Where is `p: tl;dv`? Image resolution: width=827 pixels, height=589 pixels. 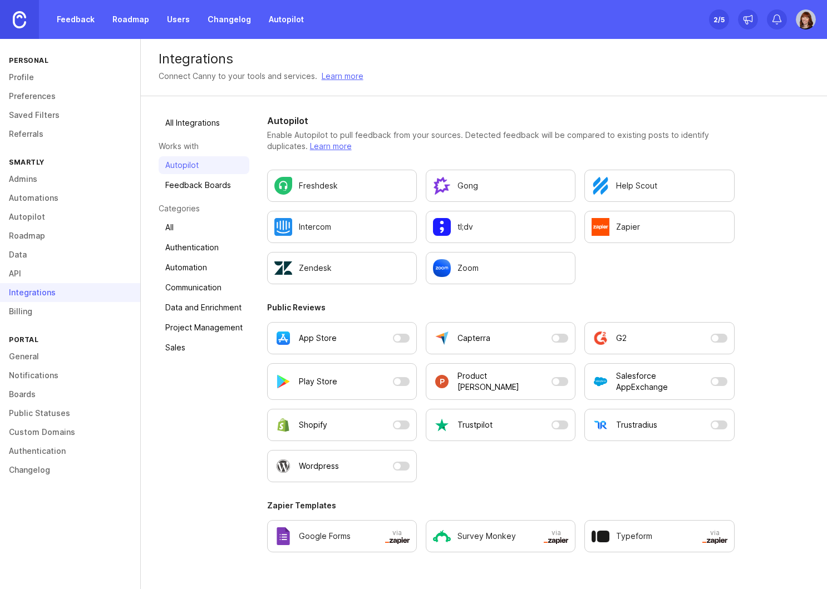
p: tl;dv is located at coordinates (465, 227).